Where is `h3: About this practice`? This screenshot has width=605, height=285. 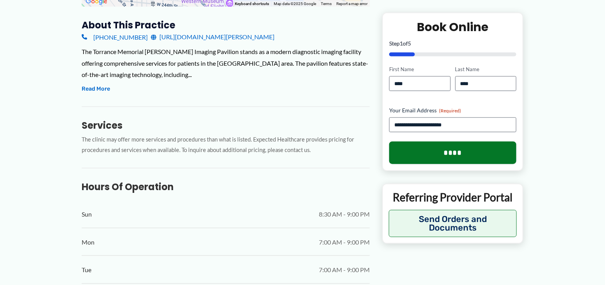
h3: About this practice is located at coordinates (226, 25).